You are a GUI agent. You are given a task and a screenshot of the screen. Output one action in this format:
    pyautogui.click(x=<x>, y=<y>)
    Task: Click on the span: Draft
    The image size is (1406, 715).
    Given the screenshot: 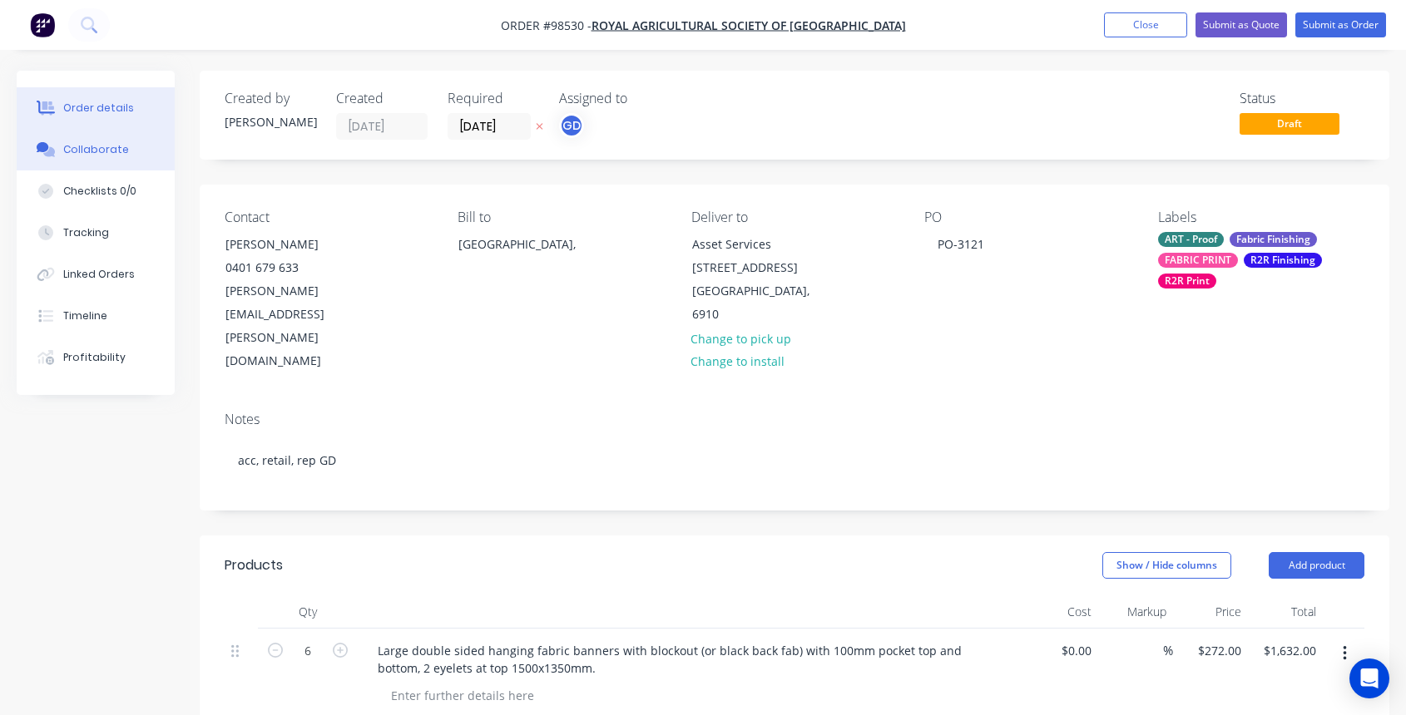 What is the action you would take?
    pyautogui.click(x=1289, y=123)
    